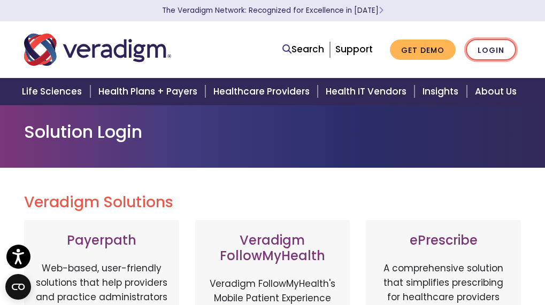 The width and height of the screenshot is (545, 305). Describe the element at coordinates (53, 91) in the screenshot. I see `a: Life Sciences` at that location.